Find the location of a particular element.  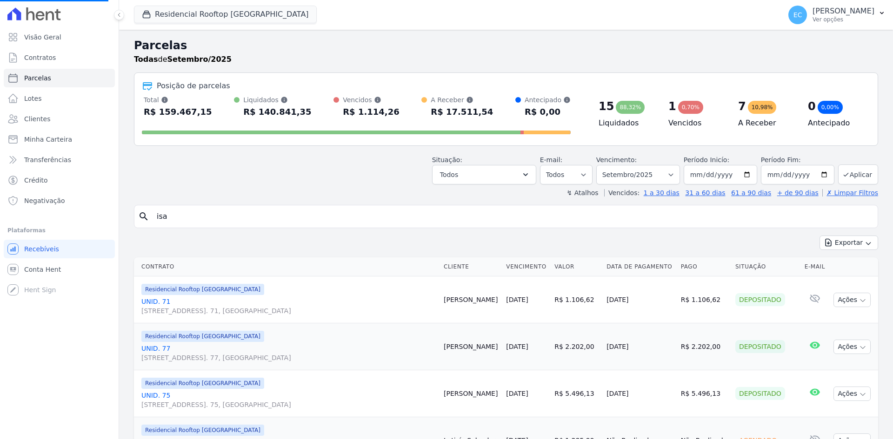

div: 88,32% is located at coordinates (630, 107).